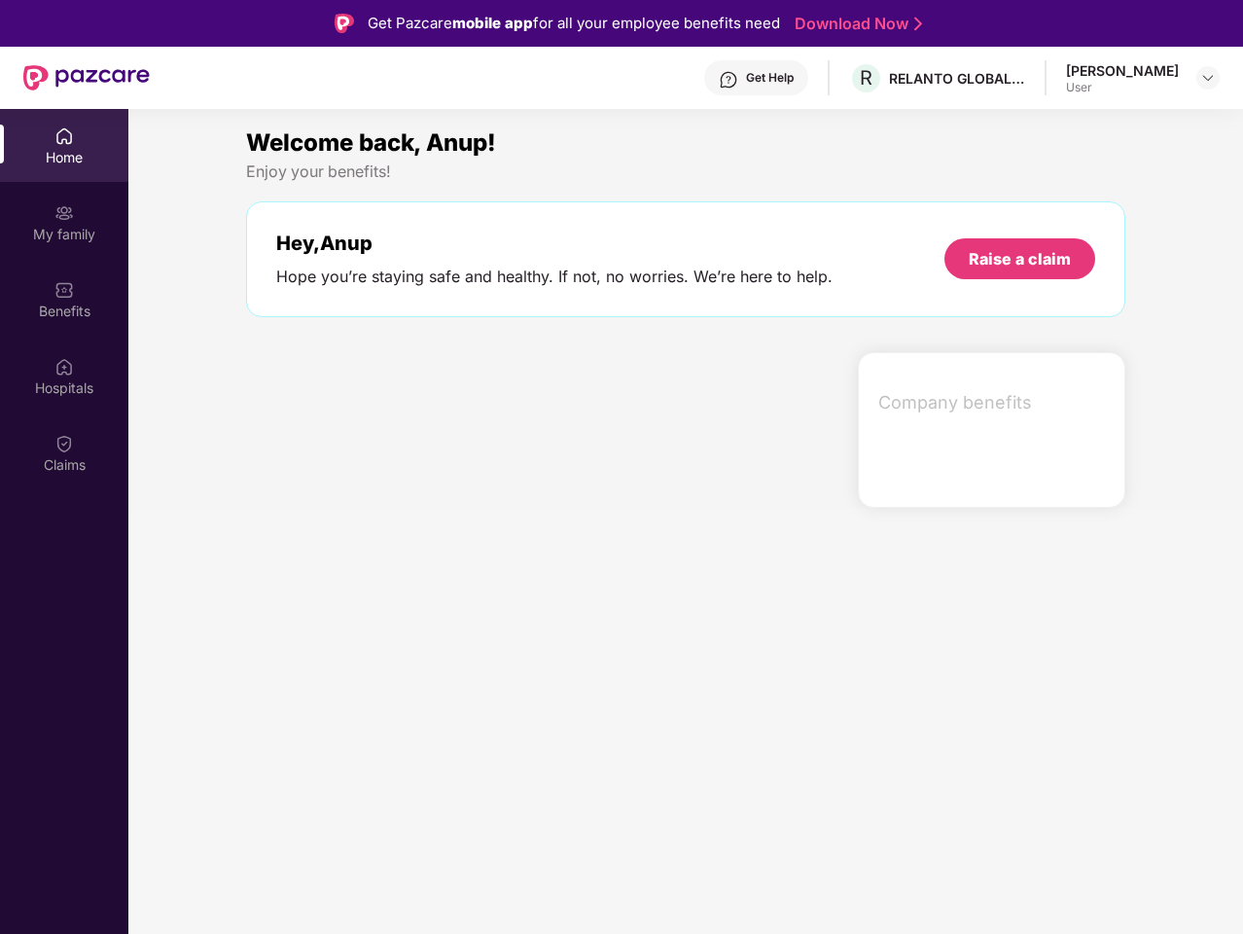  I want to click on img: svg+xml;base64,PHN2ZyBpZD0iQ2xhaW0iIHhtbG5zPSJodHRwOi8vd3d3LnczLm9yZy8yMDAwL3N2ZyIgd2lkdGg9IjIwIi..., so click(64, 443).